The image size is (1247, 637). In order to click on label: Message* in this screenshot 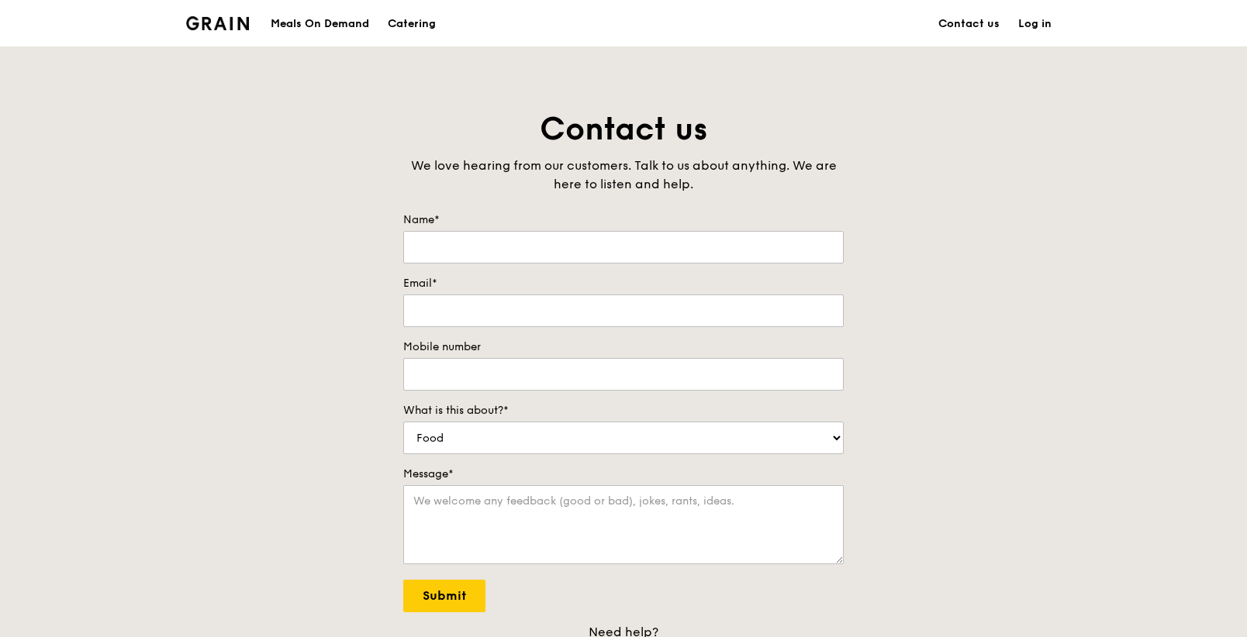, I will do `click(623, 475)`.